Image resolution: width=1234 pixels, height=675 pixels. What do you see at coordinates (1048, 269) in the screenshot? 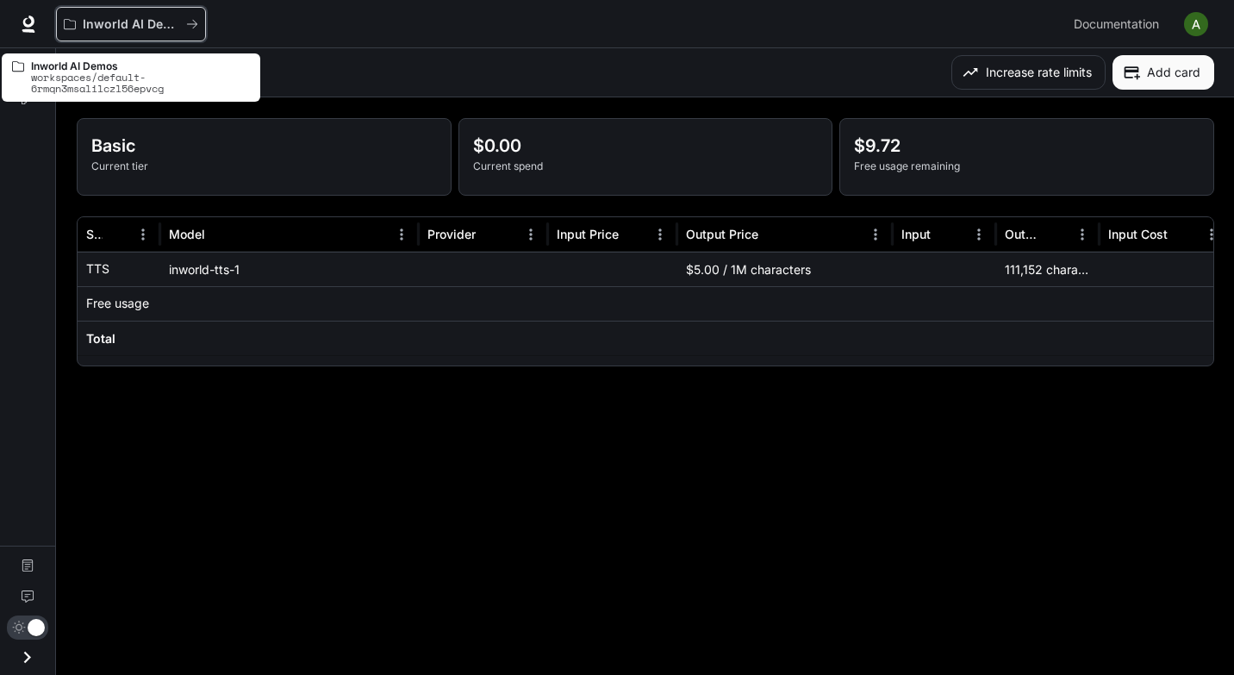
I see `div: 111,152 characters` at bounding box center [1048, 269].